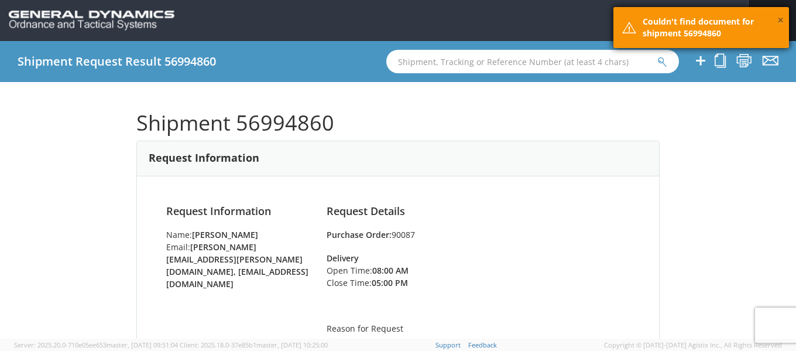  Describe the element at coordinates (116, 61) in the screenshot. I see `h4: Shipment Request Result 56994860` at that location.